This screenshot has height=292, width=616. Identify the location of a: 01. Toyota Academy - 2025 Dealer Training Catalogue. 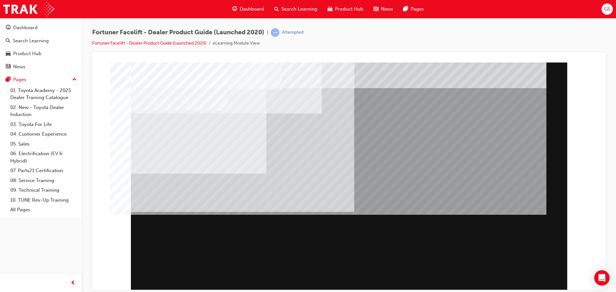
(43, 94).